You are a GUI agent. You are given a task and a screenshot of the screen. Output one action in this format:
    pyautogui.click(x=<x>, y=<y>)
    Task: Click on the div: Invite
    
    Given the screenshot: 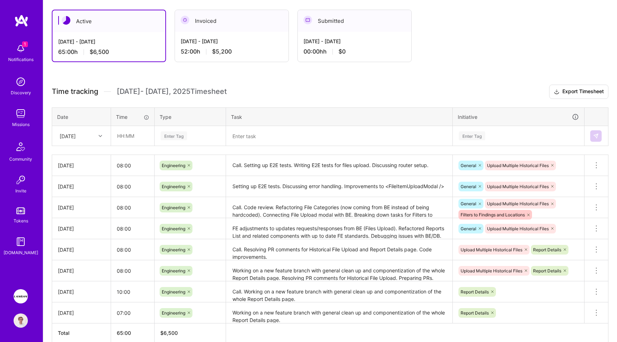 What is the action you would take?
    pyautogui.click(x=21, y=191)
    